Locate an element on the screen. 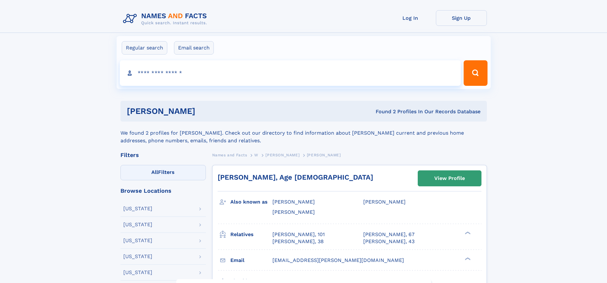 The height and width of the screenshot is (283, 607). span: W is located at coordinates (256, 155).